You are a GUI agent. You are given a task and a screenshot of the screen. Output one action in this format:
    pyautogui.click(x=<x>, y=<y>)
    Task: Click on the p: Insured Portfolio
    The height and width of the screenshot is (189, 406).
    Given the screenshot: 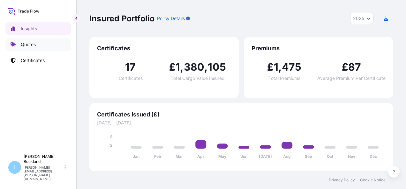 What is the action you would take?
    pyautogui.click(x=122, y=18)
    